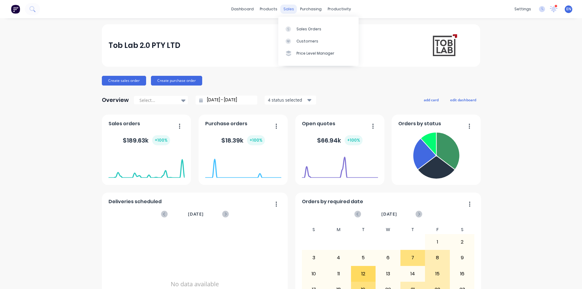 The image size is (582, 289). I want to click on button: 4 status selected, so click(290, 100).